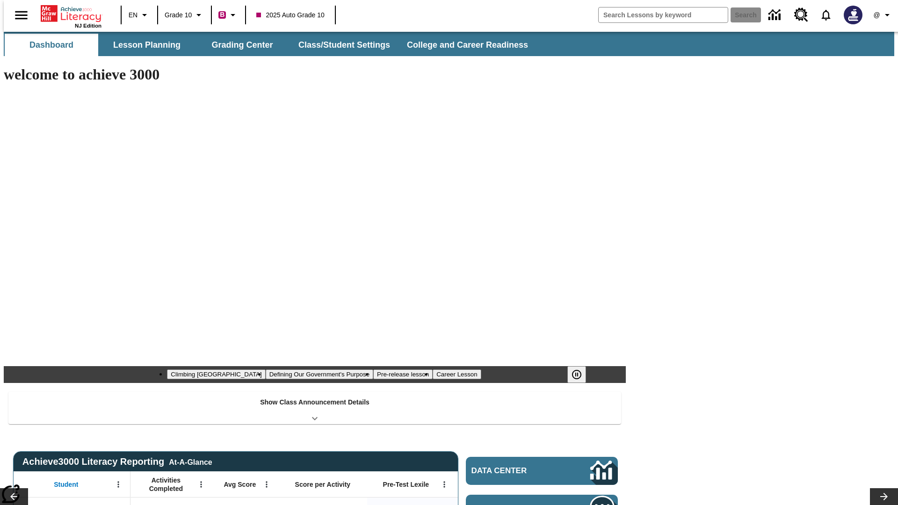 The image size is (898, 505). I want to click on span: Grade 10, so click(178, 15).